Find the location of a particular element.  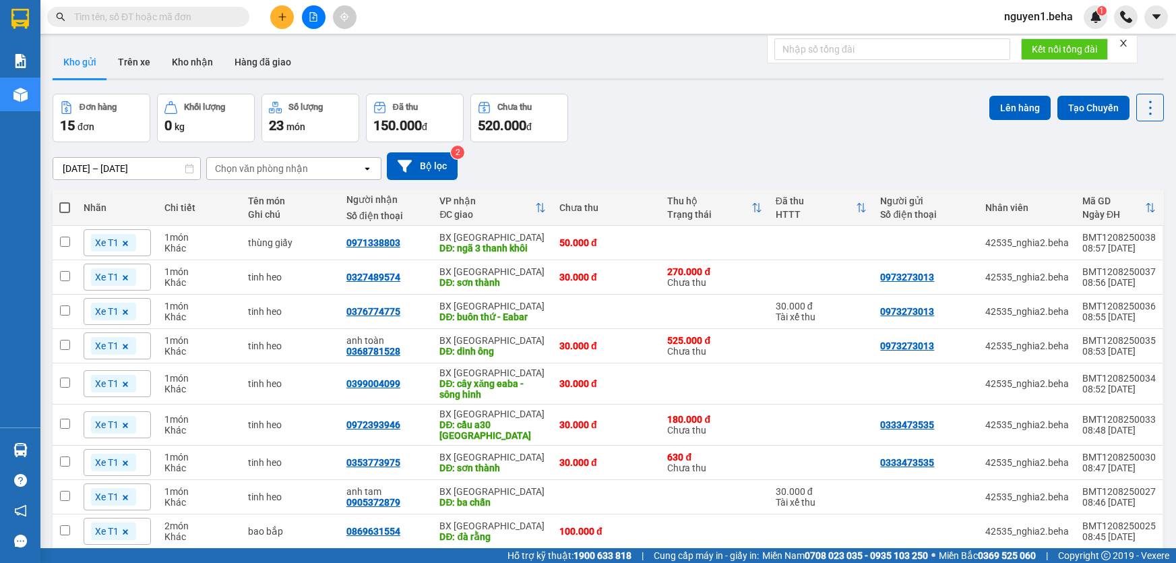

div: VP nhận is located at coordinates (487, 201).